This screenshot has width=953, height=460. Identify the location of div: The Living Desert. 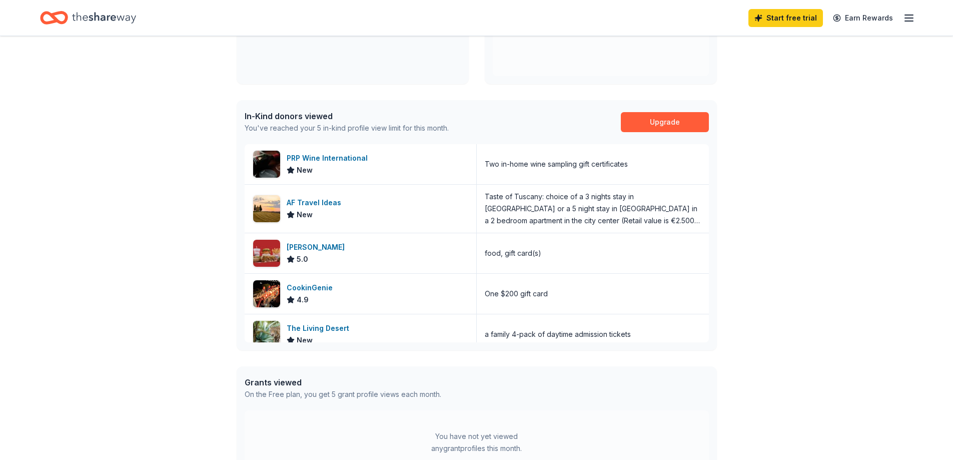
(320, 328).